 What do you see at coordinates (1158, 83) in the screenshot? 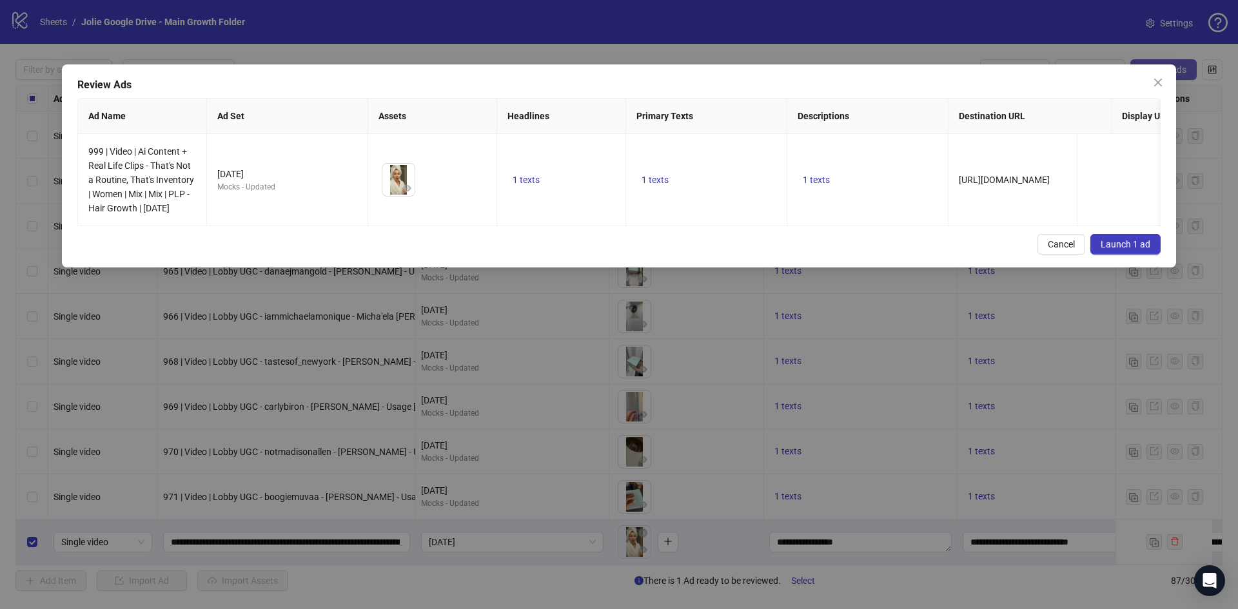
I see `span: close` at bounding box center [1158, 83].